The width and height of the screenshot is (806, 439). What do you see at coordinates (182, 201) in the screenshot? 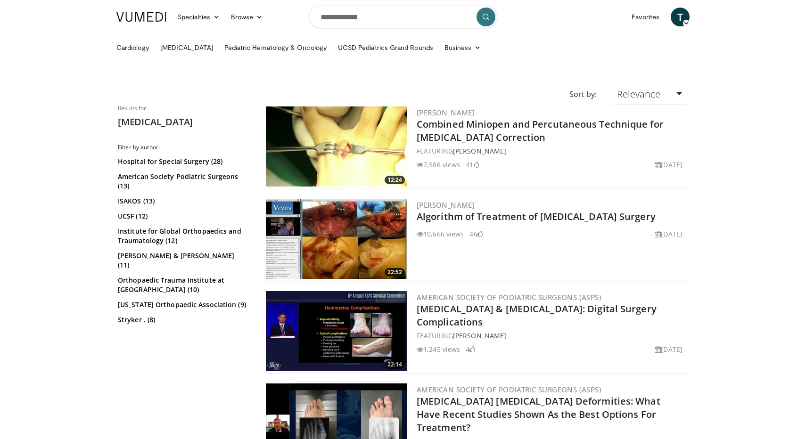
I see `a: ISAKOS (13)` at bounding box center [182, 201].